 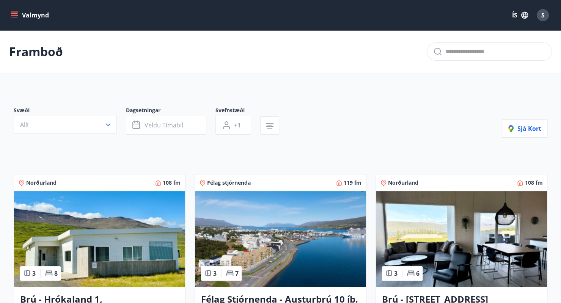 I want to click on button: Sjá kort, so click(x=525, y=129).